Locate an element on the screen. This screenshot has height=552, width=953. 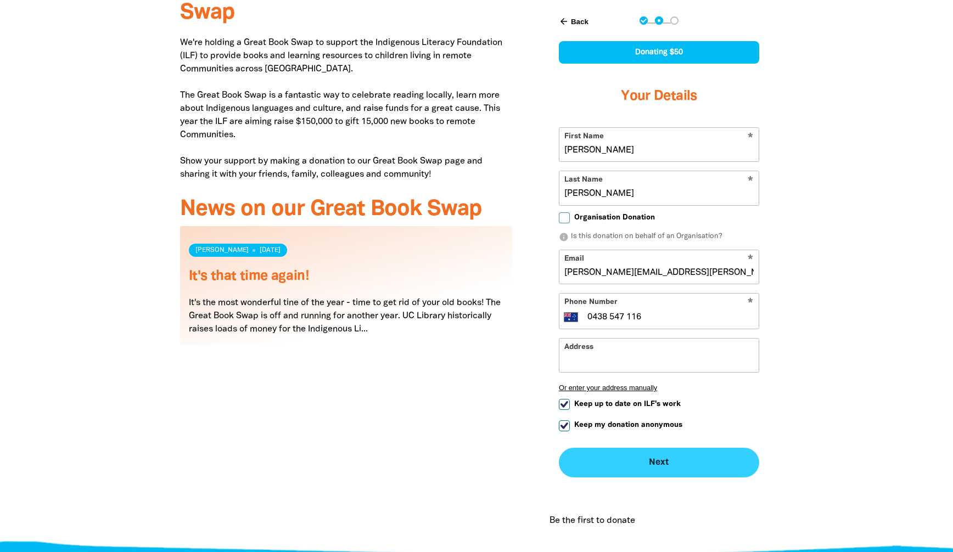
i: Required is located at coordinates (750, 303).